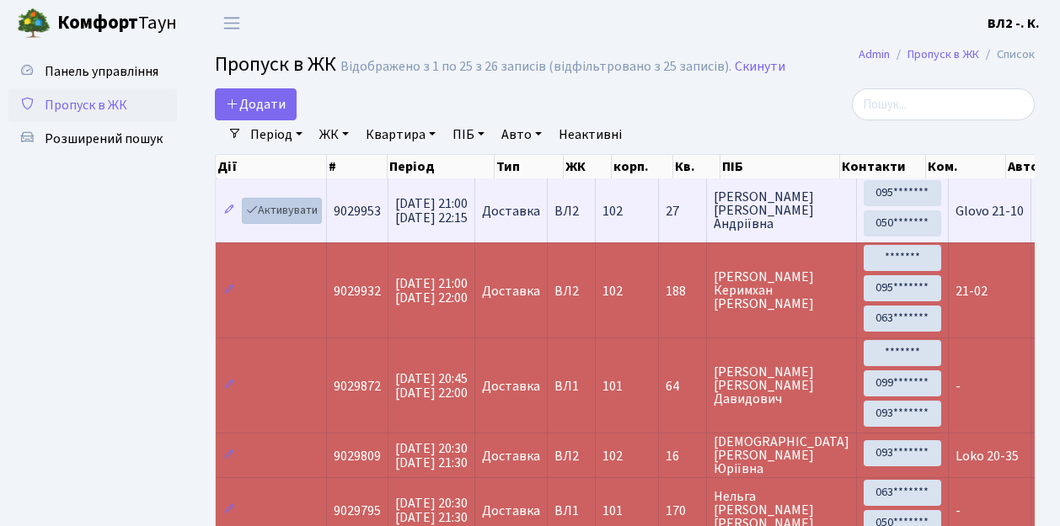  Describe the element at coordinates (93, 139) in the screenshot. I see `a: Розширений пошук` at that location.